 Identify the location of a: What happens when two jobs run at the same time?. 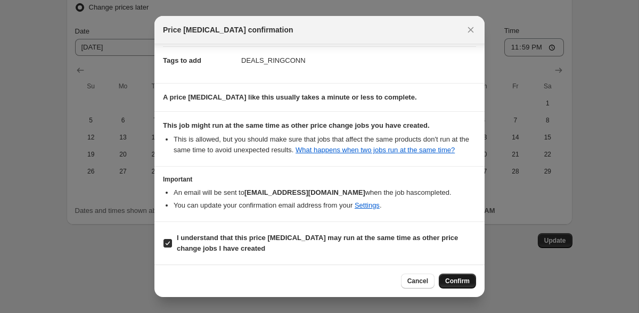
(375, 150).